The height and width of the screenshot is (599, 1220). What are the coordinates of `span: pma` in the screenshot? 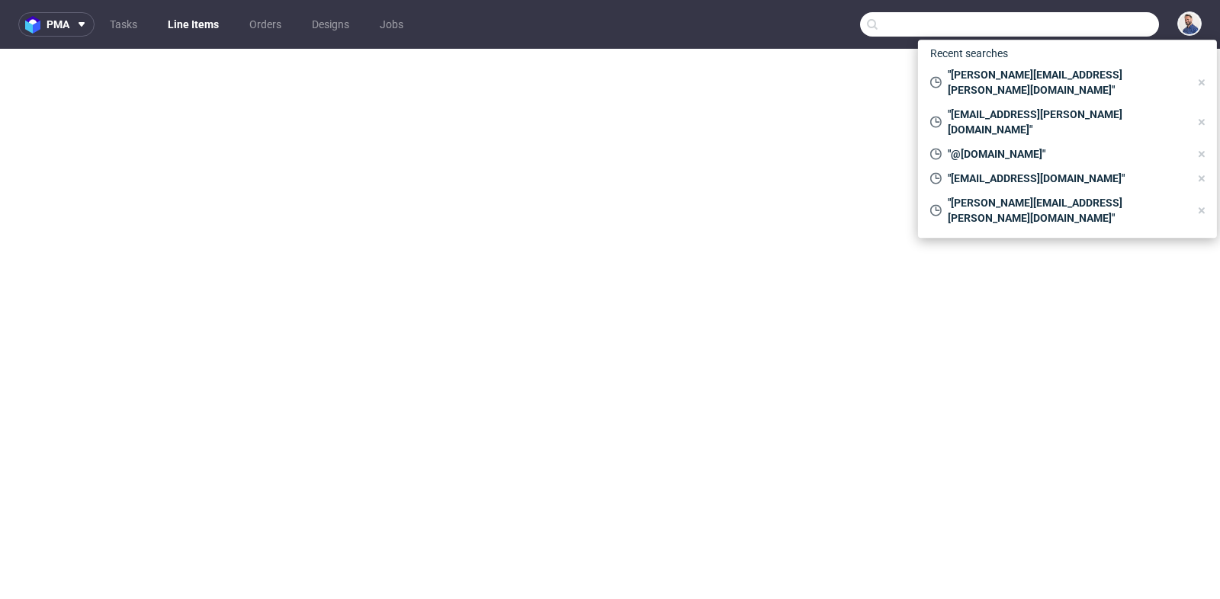 It's located at (58, 24).